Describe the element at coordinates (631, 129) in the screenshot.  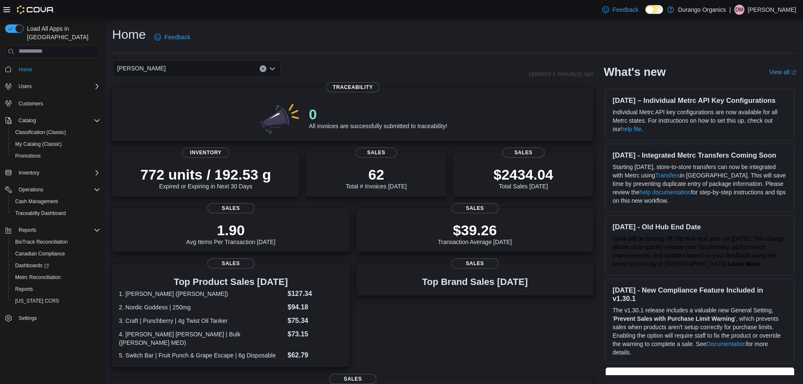
I see `a: help file` at that location.